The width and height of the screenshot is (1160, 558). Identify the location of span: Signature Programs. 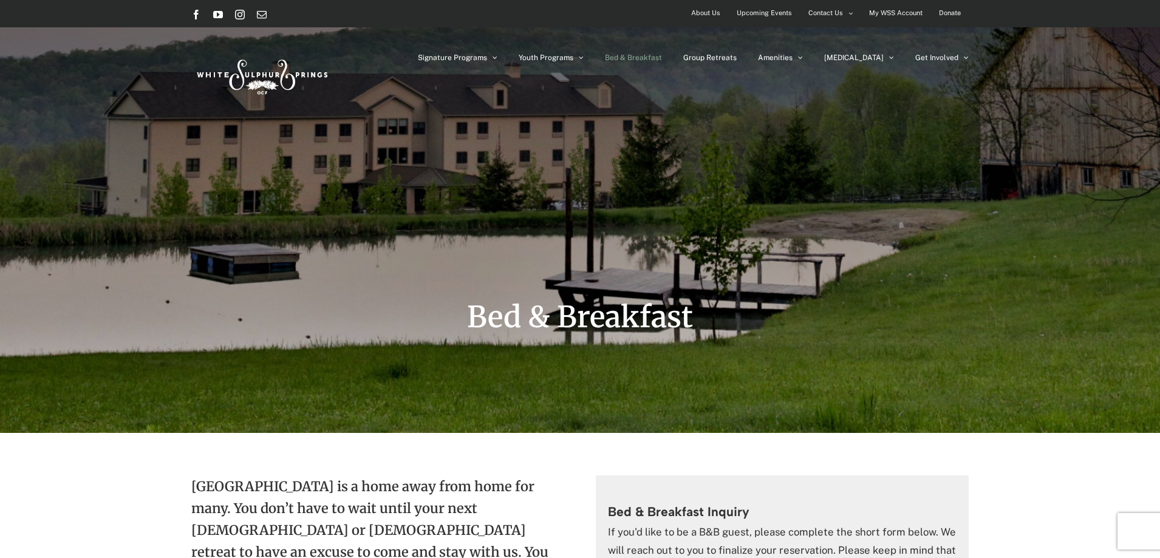
(452, 58).